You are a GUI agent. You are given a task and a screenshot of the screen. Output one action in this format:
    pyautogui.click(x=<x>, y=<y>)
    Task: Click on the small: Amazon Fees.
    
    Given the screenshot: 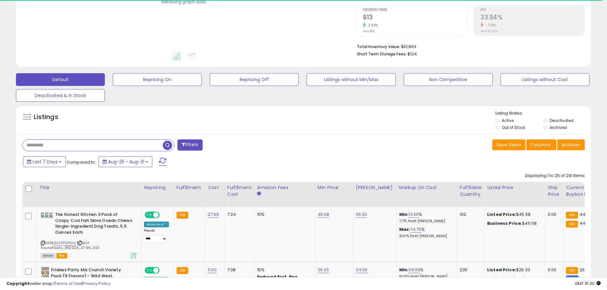 What is the action you would take?
    pyautogui.click(x=259, y=194)
    